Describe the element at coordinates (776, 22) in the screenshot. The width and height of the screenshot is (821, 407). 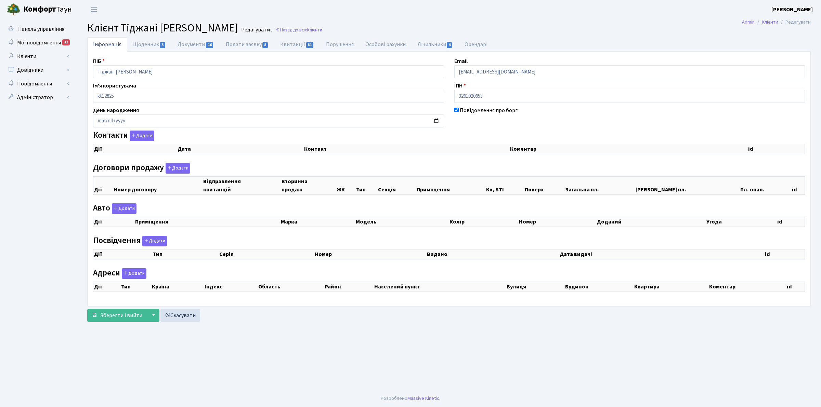
I see `nav: breadcrumb` at that location.